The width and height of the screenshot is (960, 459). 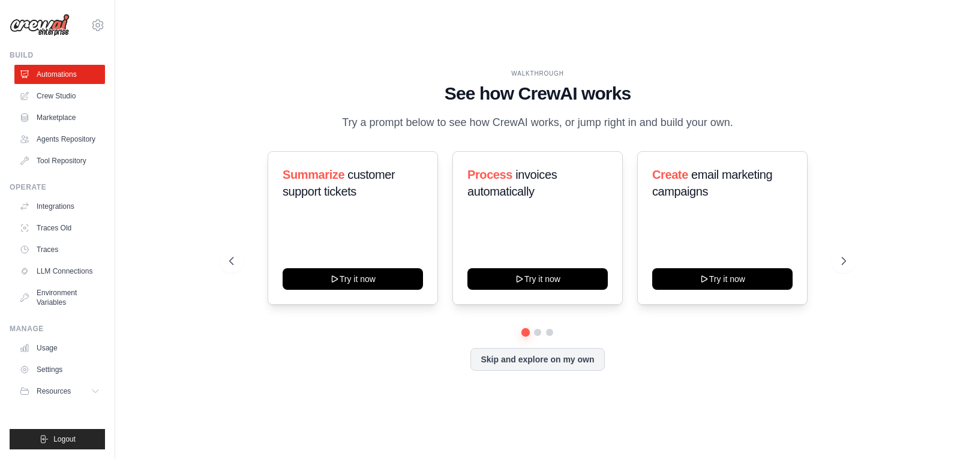 What do you see at coordinates (59, 370) in the screenshot?
I see `a: Settings` at bounding box center [59, 370].